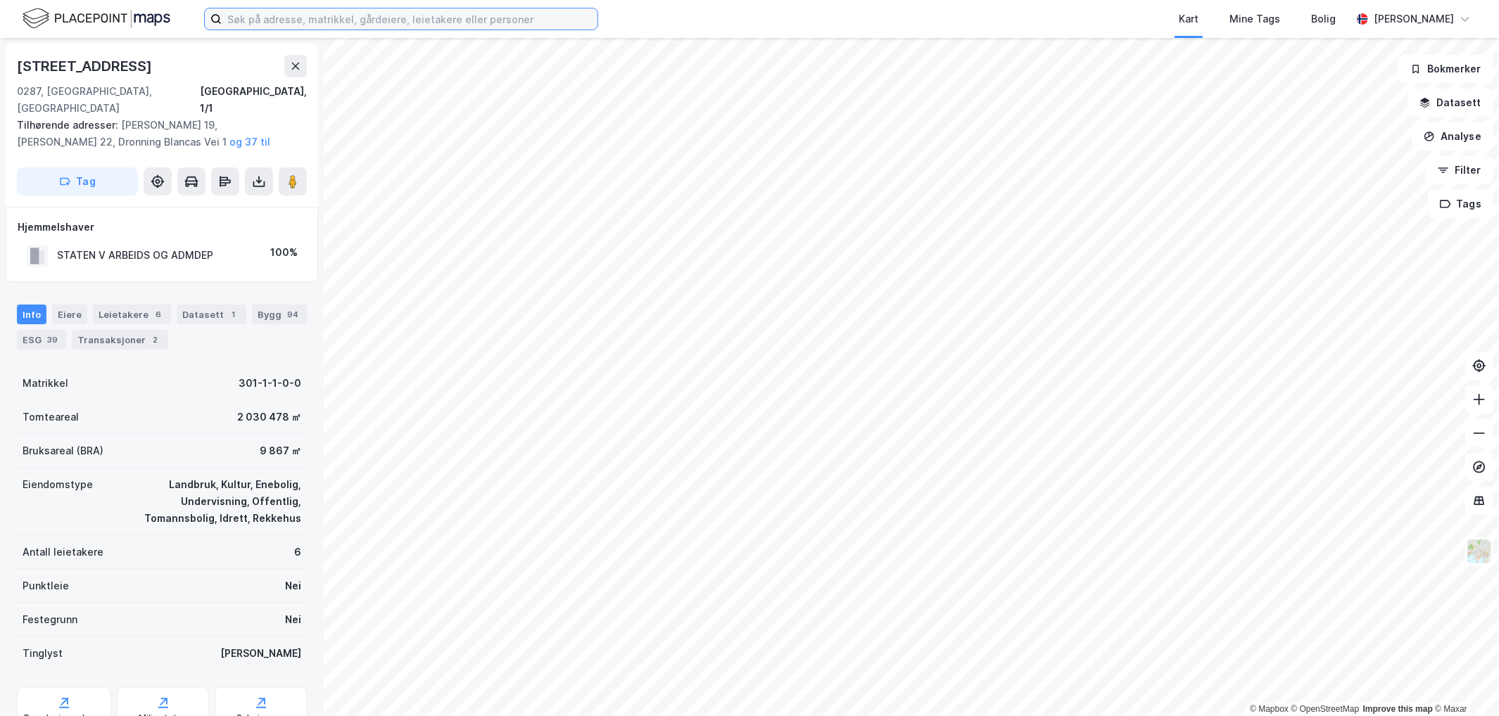 This screenshot has width=1499, height=716. What do you see at coordinates (63, 451) in the screenshot?
I see `div: Bruksareal (BRA)` at bounding box center [63, 451].